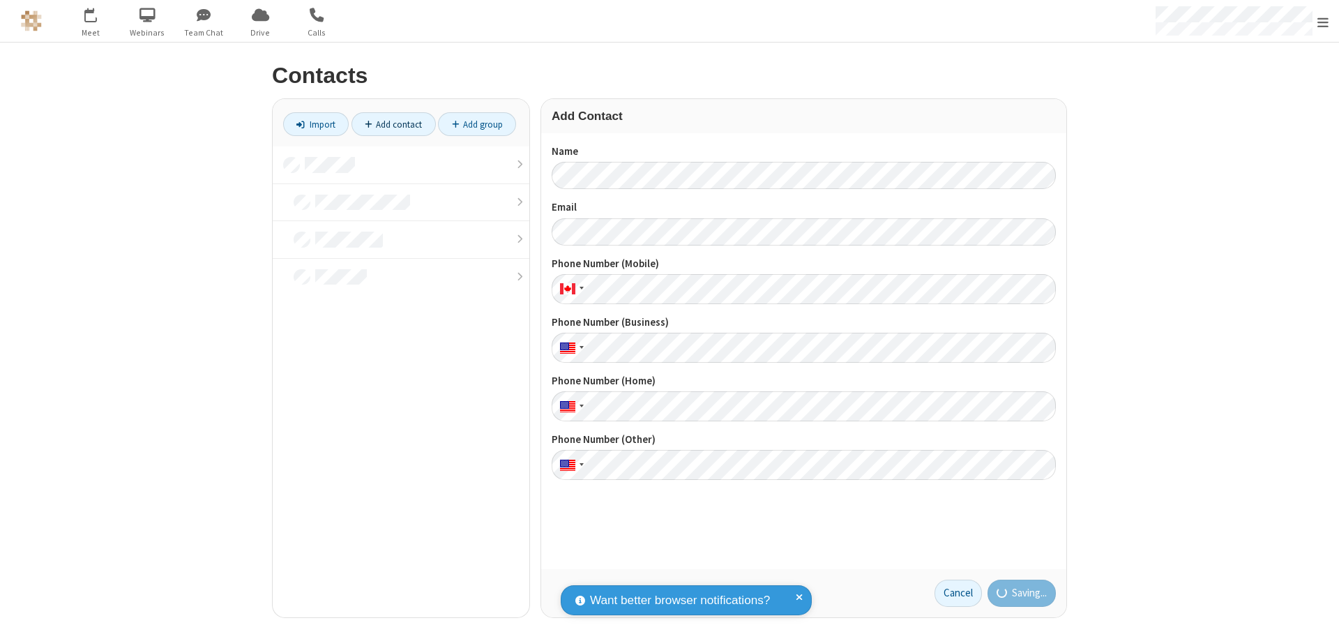  I want to click on label: Phone Number (Other), so click(804, 440).